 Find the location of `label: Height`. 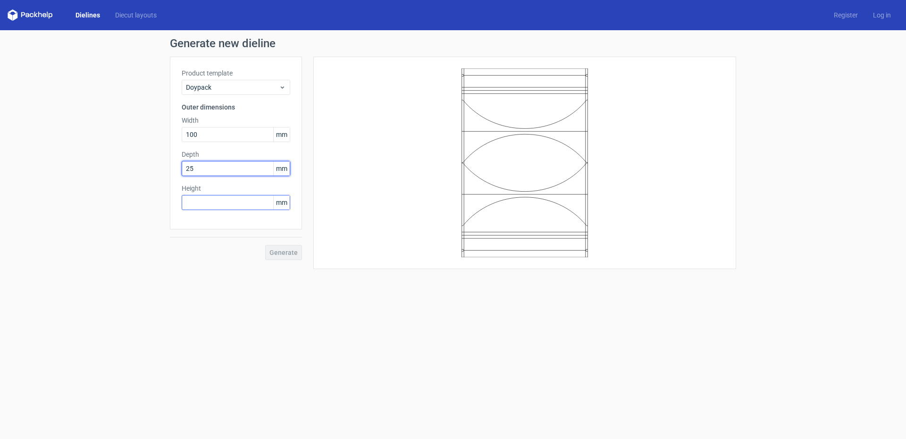

label: Height is located at coordinates (236, 188).